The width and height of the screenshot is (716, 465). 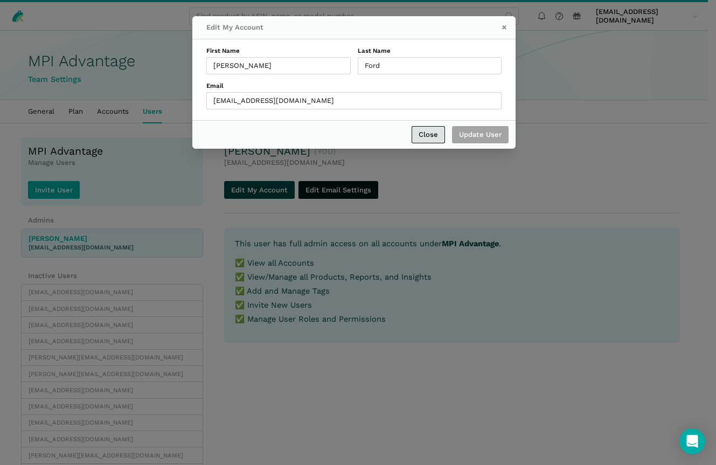 What do you see at coordinates (278, 51) in the screenshot?
I see `label: First Name` at bounding box center [278, 51].